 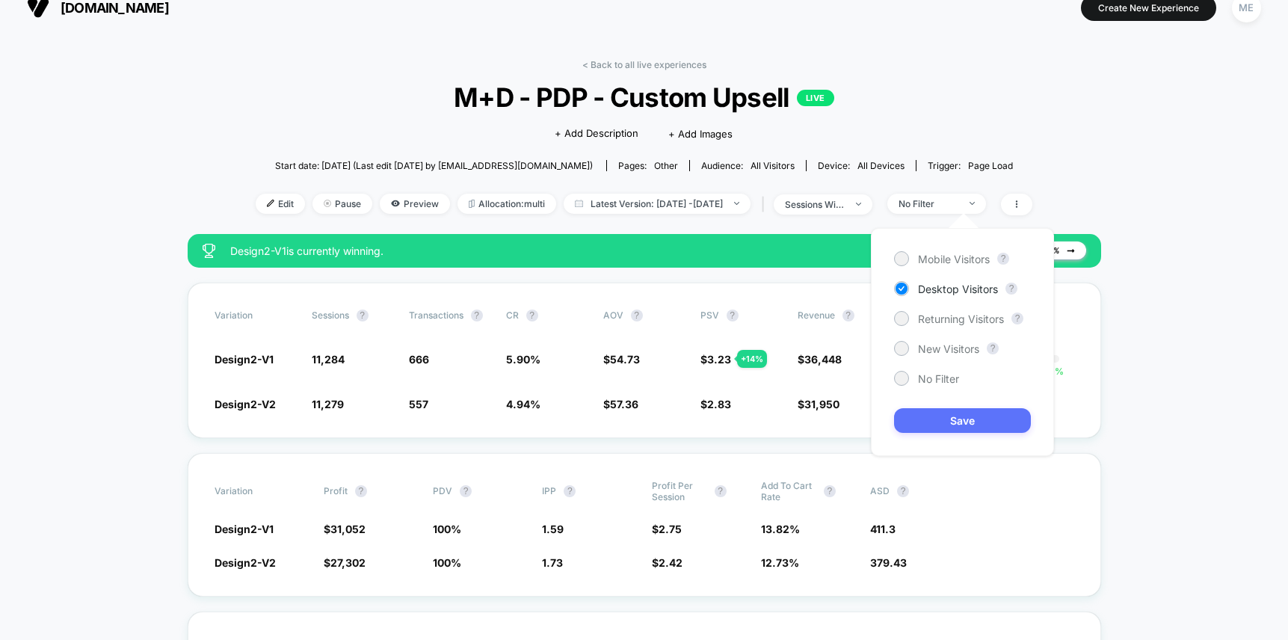 I want to click on span: New Visitors, so click(x=949, y=348).